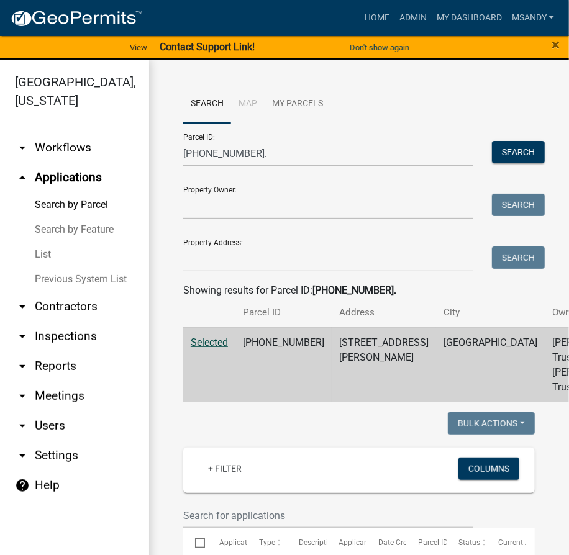  Describe the element at coordinates (225, 469) in the screenshot. I see `a: + Filter` at that location.